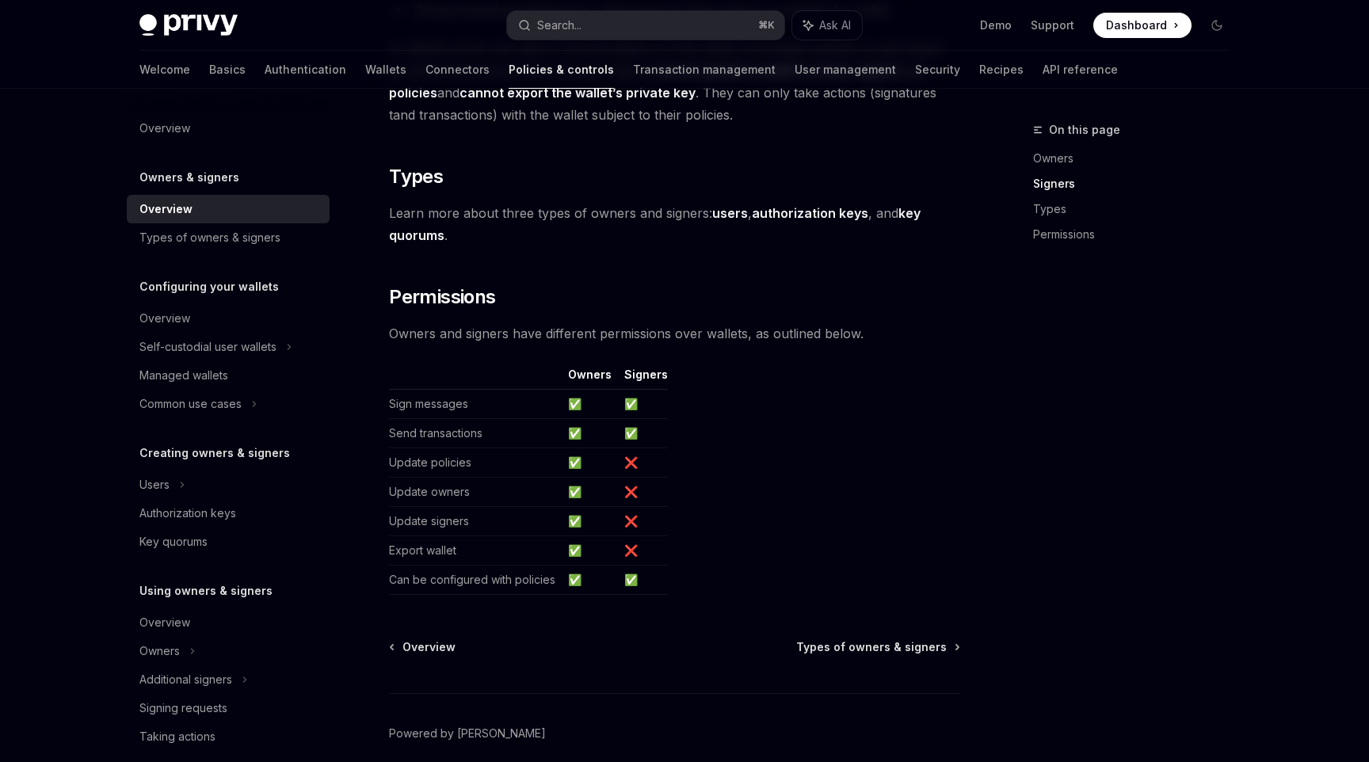  Describe the element at coordinates (730, 213) in the screenshot. I see `a: users` at that location.